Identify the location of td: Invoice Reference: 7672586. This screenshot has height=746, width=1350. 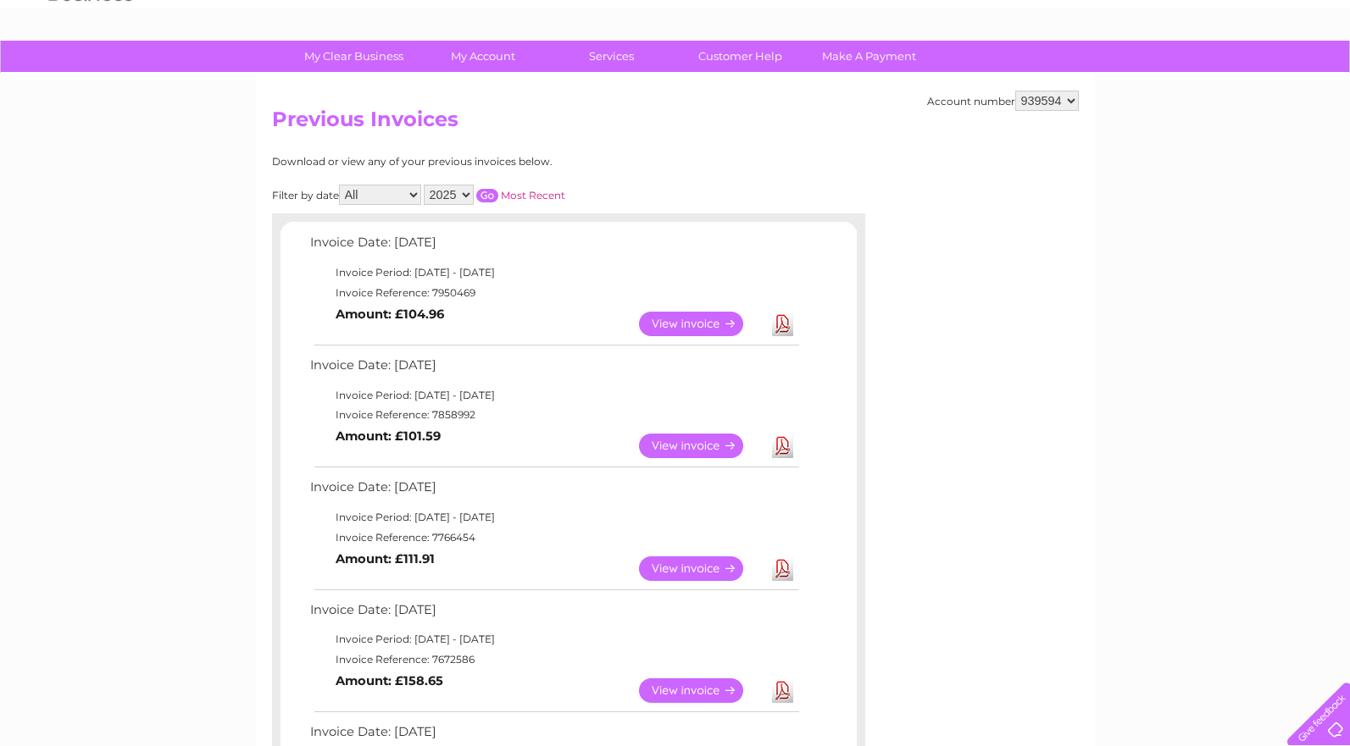
(553, 660).